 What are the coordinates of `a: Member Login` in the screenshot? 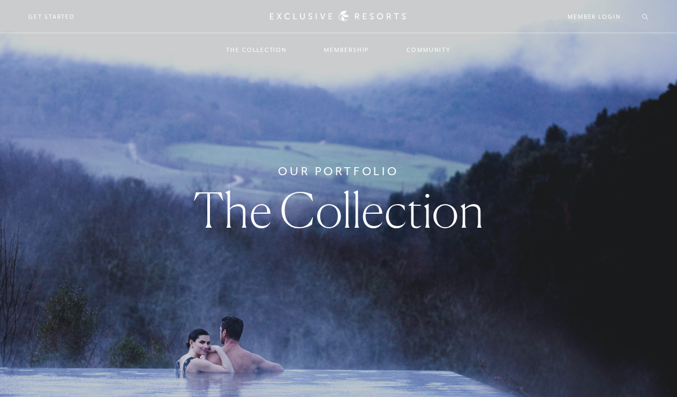 It's located at (594, 17).